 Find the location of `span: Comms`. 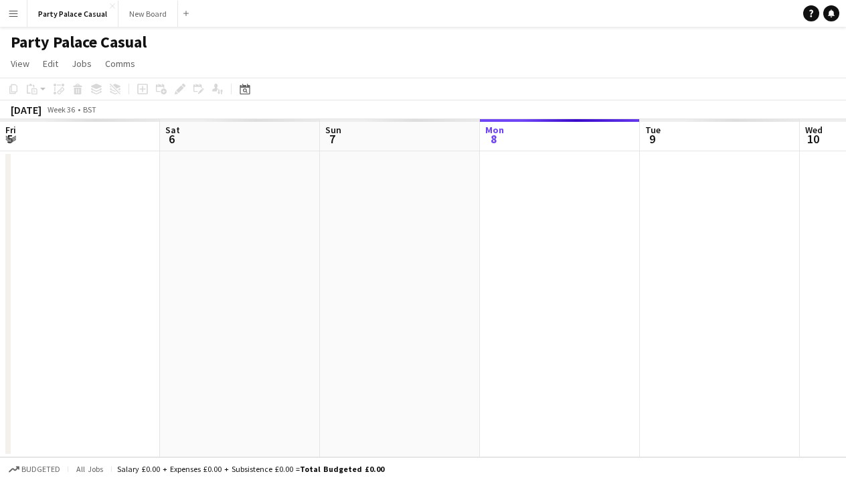

span: Comms is located at coordinates (120, 64).